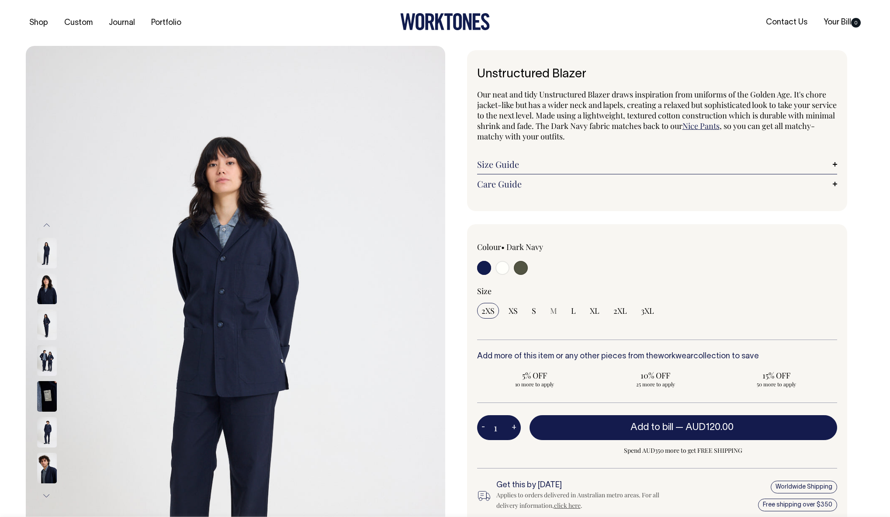 This screenshot has width=890, height=517. Describe the element at coordinates (535, 384) in the screenshot. I see `span: 10 more to apply` at that location.